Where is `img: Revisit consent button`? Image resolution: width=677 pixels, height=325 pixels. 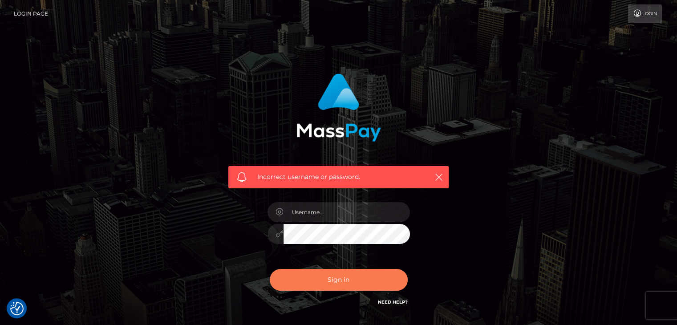
img: Revisit consent button is located at coordinates (17, 308).